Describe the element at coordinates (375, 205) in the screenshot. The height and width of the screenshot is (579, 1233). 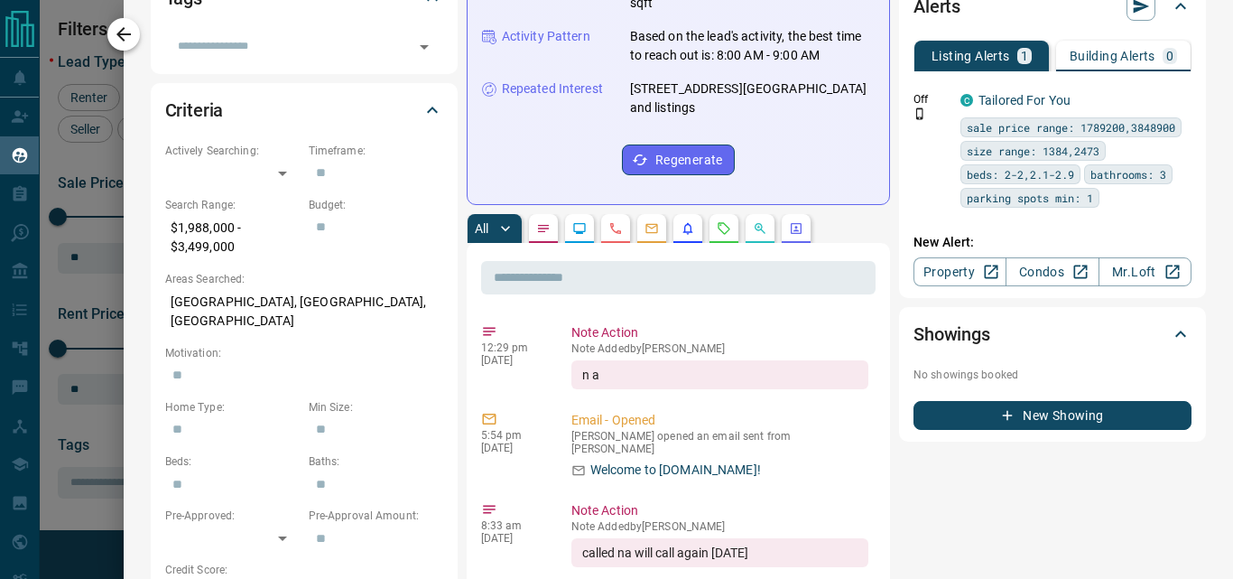
I see `p: Budget:` at that location.